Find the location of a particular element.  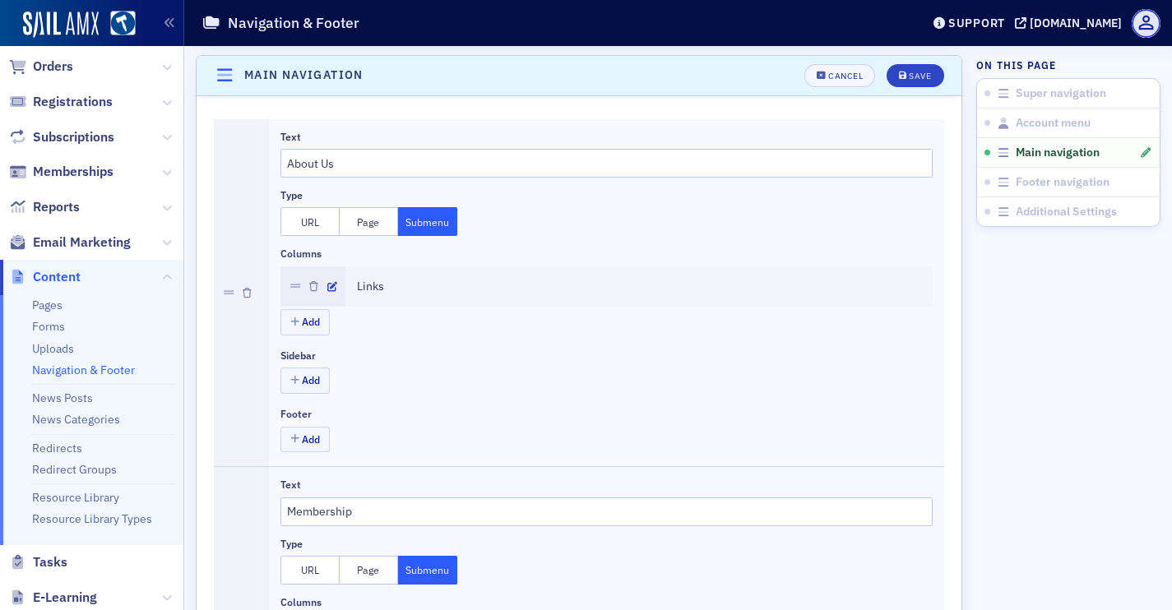

button: Cancel is located at coordinates (840, 76).